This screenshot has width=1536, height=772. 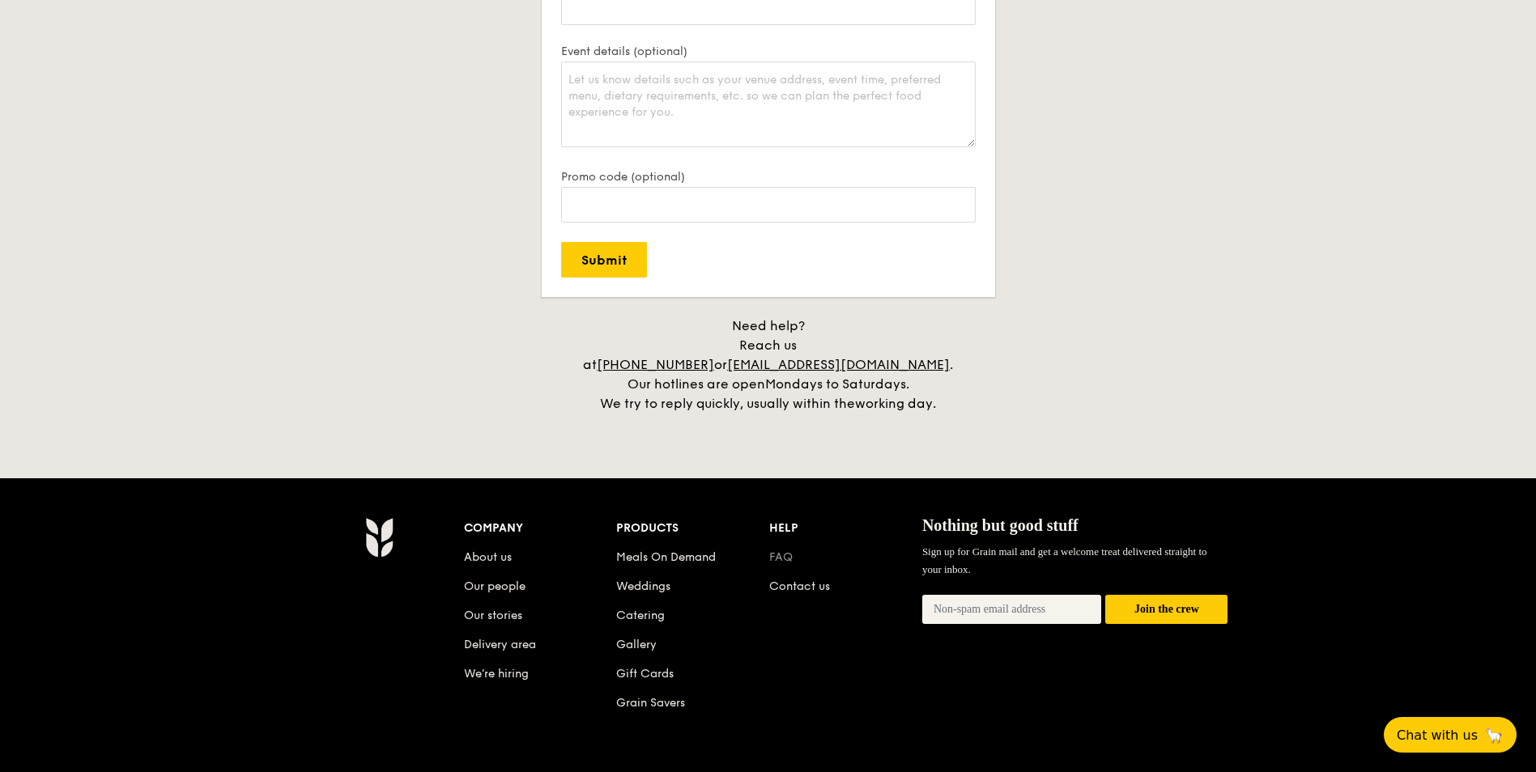 What do you see at coordinates (493, 615) in the screenshot?
I see `a: Our stories` at bounding box center [493, 615].